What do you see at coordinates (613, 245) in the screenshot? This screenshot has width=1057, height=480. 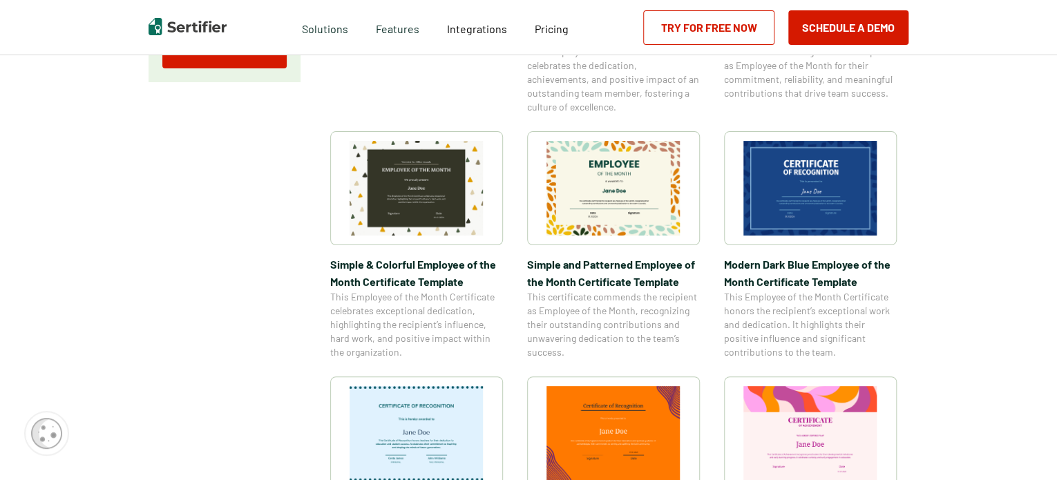 I see `a: Simple and Patterned Employee of the Month Certificate TemplateSimple and Patterned Employee of t...` at bounding box center [613, 245].